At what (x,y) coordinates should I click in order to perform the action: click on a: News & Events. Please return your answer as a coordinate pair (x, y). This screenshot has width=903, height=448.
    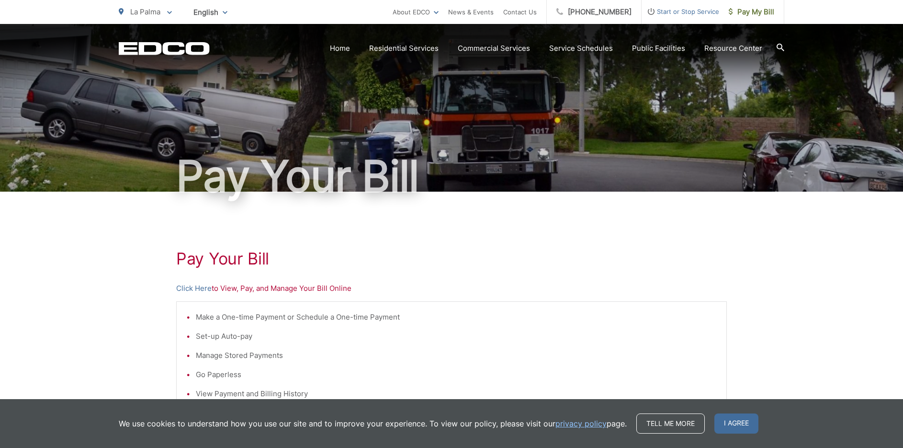
    Looking at the image, I should click on (471, 12).